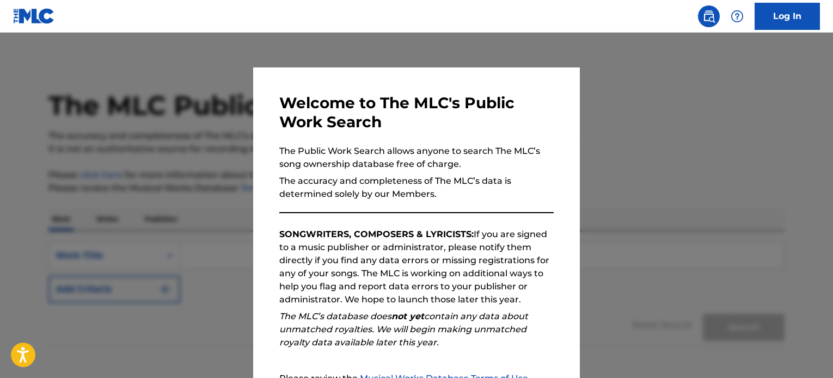  I want to click on a: Public Search, so click(709, 16).